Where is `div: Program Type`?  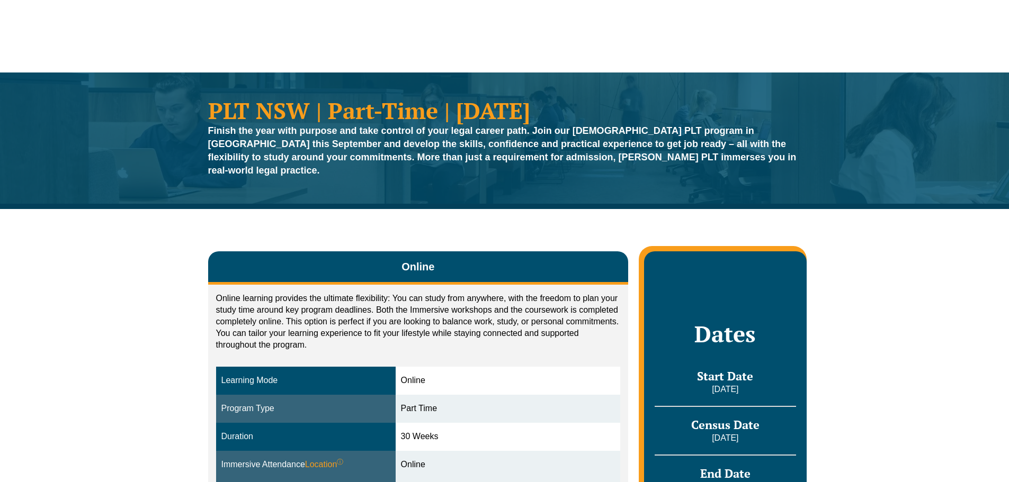
div: Program Type is located at coordinates (306, 409).